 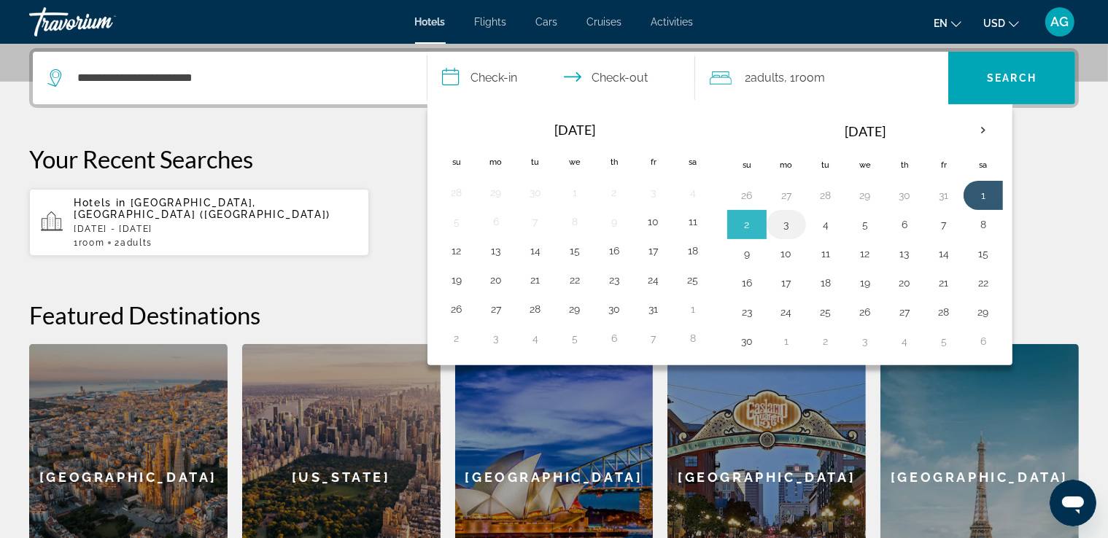 I want to click on a: Activities, so click(x=672, y=22).